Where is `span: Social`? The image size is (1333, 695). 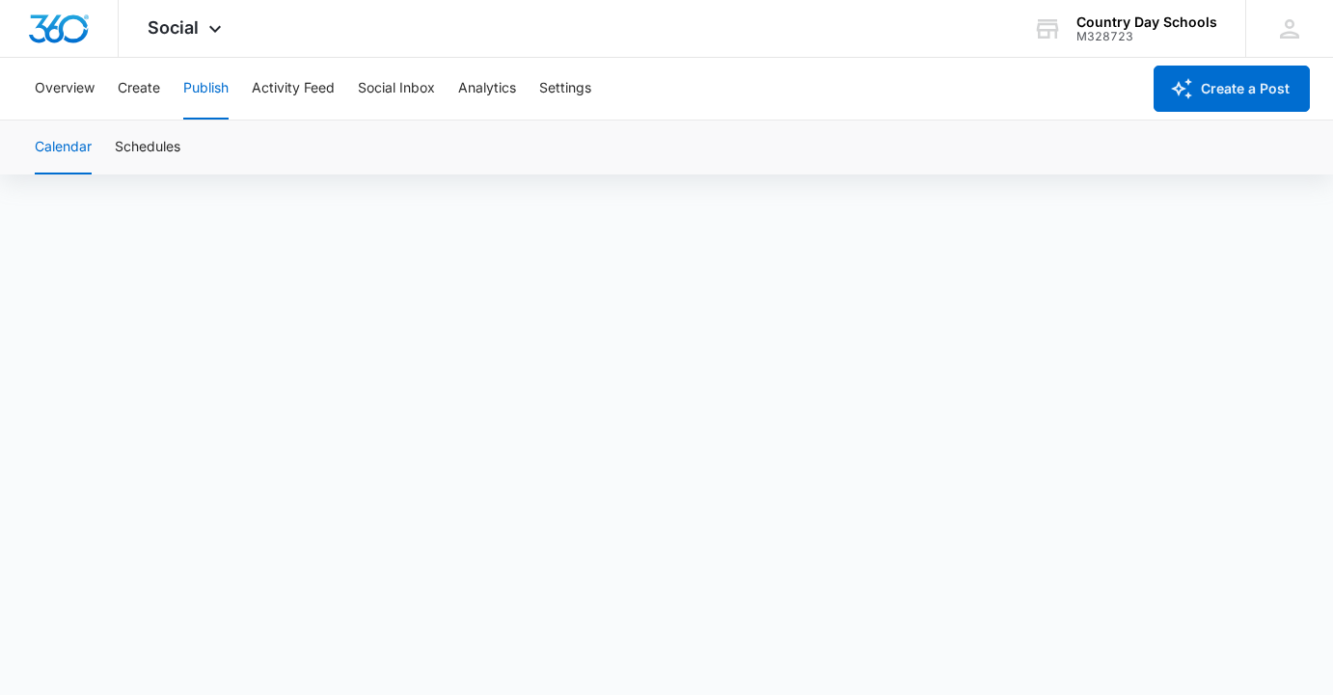 span: Social is located at coordinates (173, 27).